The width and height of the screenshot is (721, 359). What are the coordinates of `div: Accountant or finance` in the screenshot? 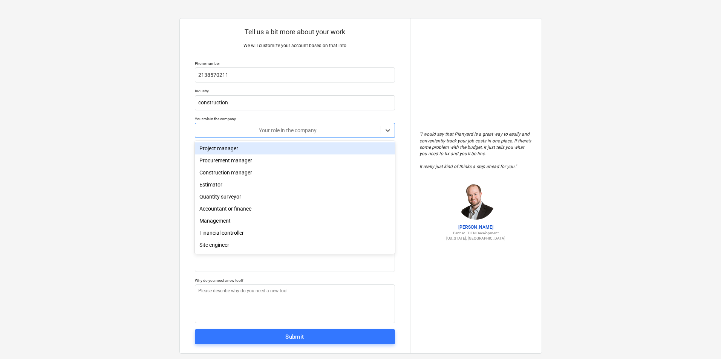 It's located at (295, 209).